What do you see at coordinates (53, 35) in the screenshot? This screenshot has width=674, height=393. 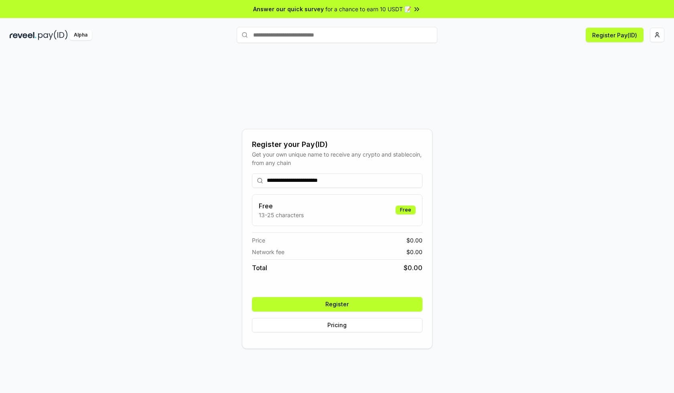 I see `img: pay_id` at bounding box center [53, 35].